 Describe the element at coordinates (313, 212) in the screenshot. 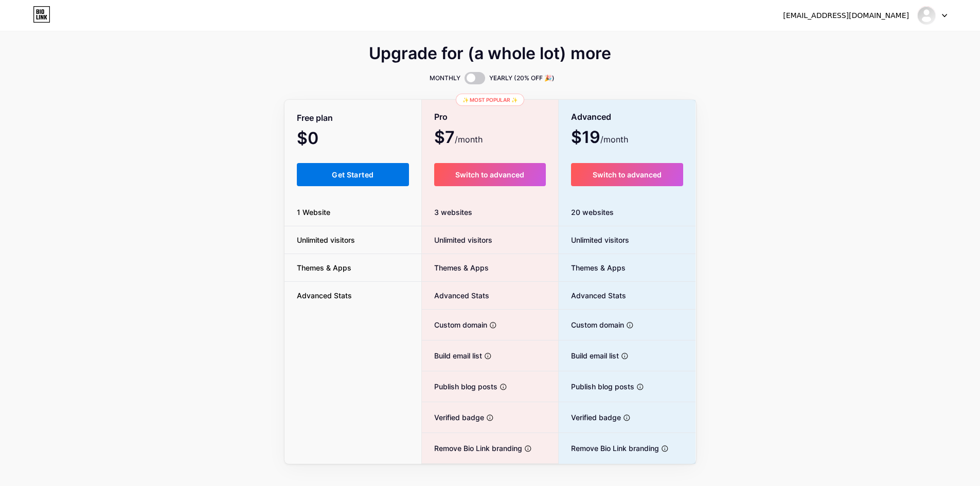

I see `span: 1 Website` at that location.